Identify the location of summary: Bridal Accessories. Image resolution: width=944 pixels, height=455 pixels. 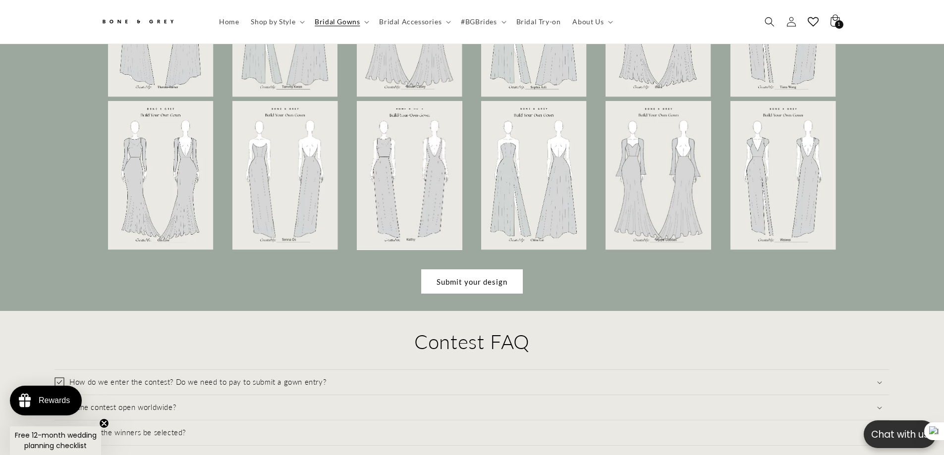
(414, 22).